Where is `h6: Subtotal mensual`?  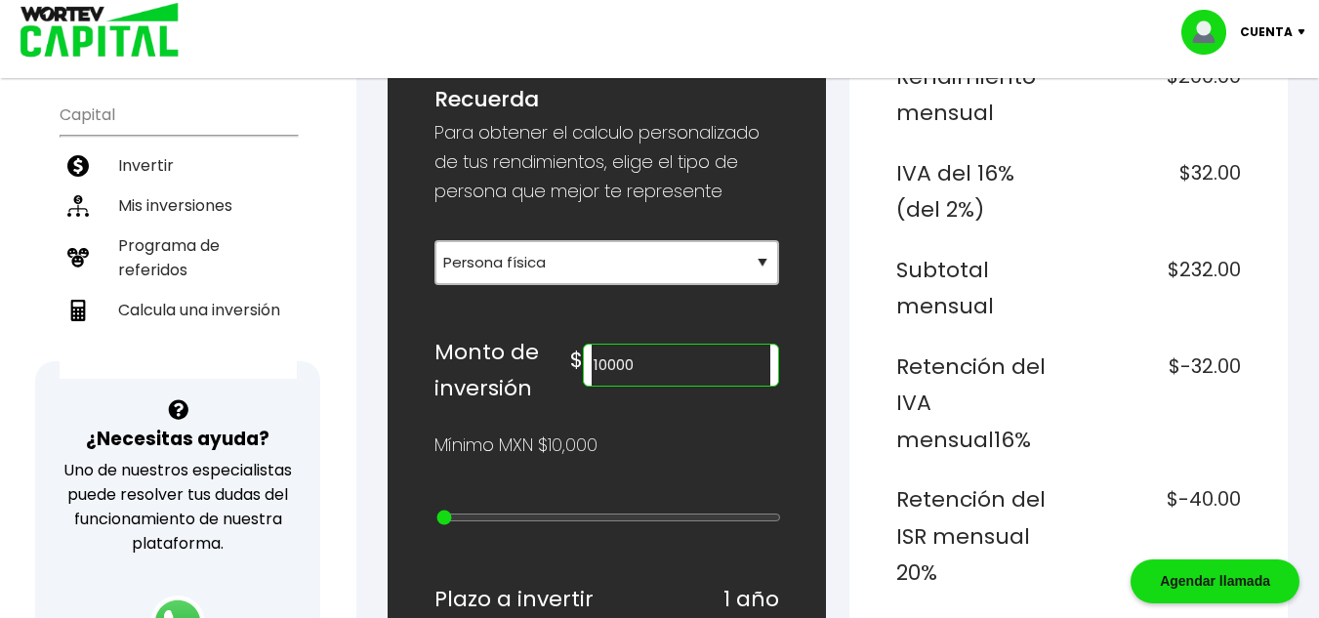 h6: Subtotal mensual is located at coordinates (978, 288).